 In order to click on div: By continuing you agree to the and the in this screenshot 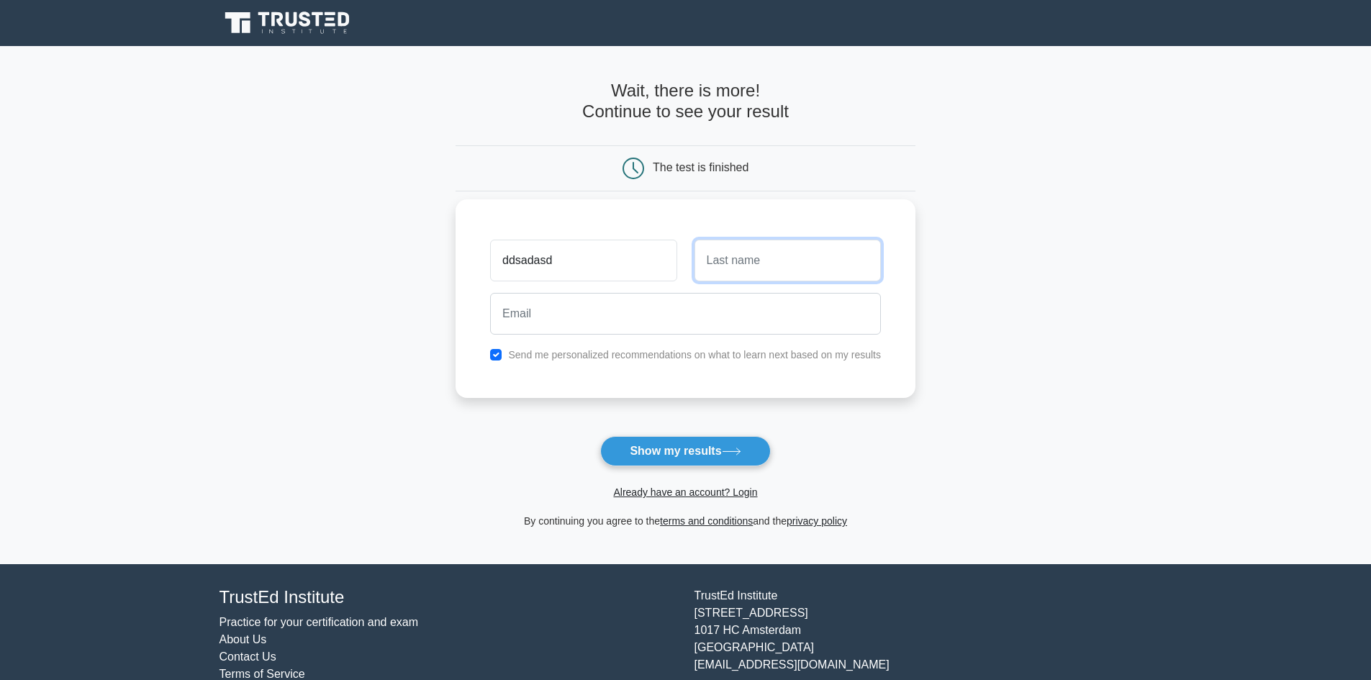, I will do `click(685, 521)`.